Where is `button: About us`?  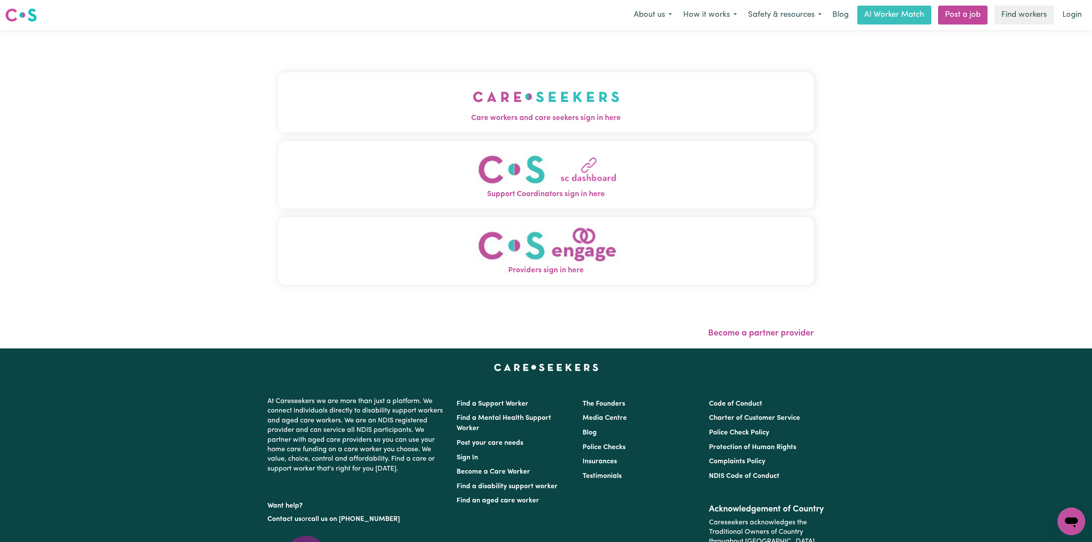
button: About us is located at coordinates (653, 15).